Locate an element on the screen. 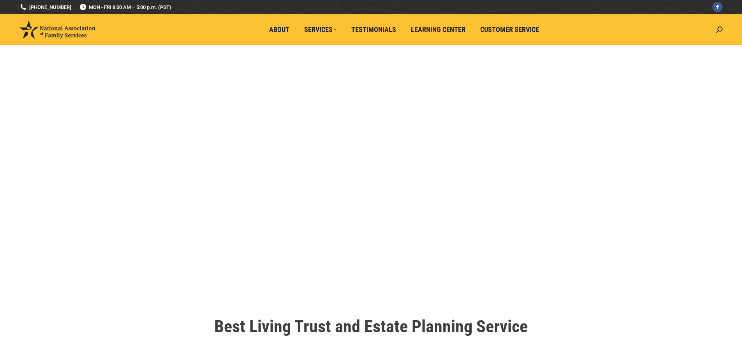  span: Services is located at coordinates (320, 30).